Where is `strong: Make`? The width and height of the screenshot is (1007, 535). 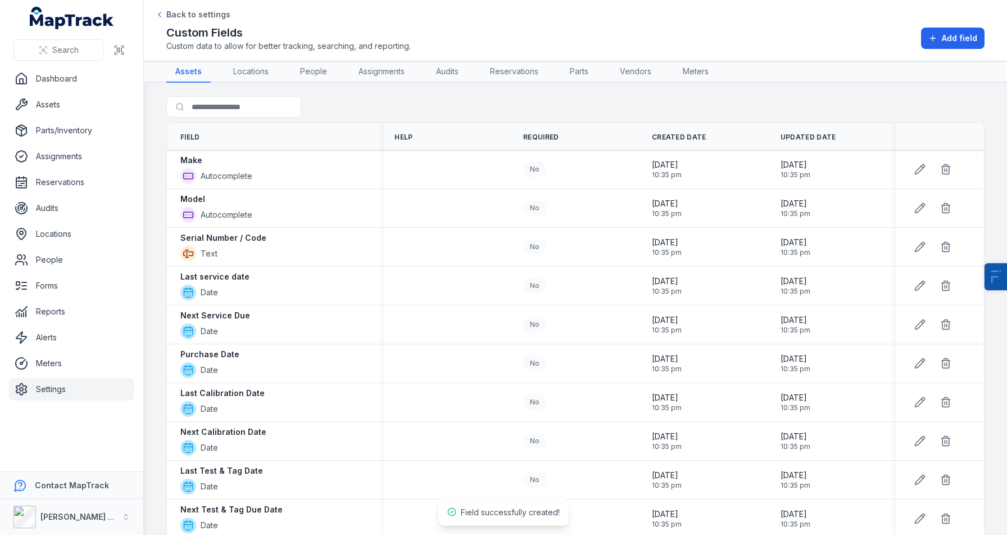 strong: Make is located at coordinates (191, 160).